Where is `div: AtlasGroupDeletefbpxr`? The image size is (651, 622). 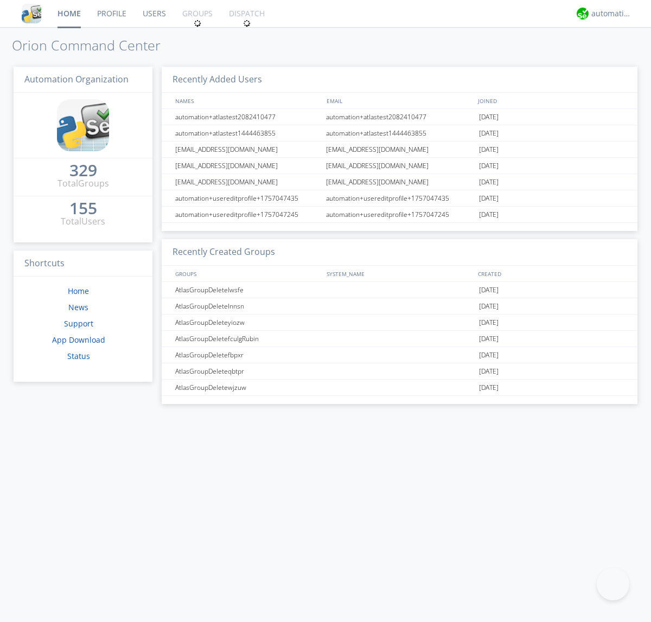
div: AtlasGroupDeletefbpxr is located at coordinates (247, 355).